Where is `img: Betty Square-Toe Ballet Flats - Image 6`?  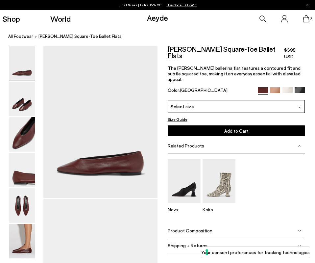
img: Betty Square-Toe Ballet Flats - Image 6 is located at coordinates (22, 241).